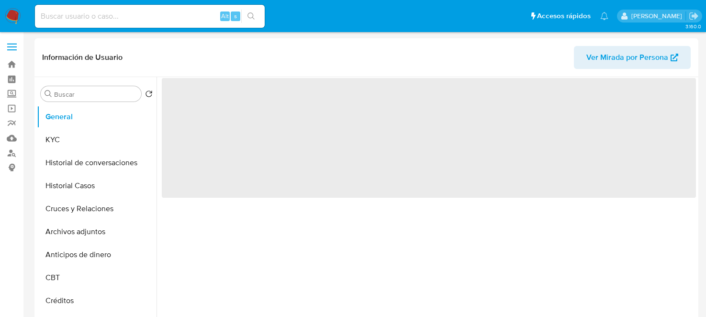 The height and width of the screenshot is (317, 706). I want to click on button: Ver Mirada por Persona, so click(632, 57).